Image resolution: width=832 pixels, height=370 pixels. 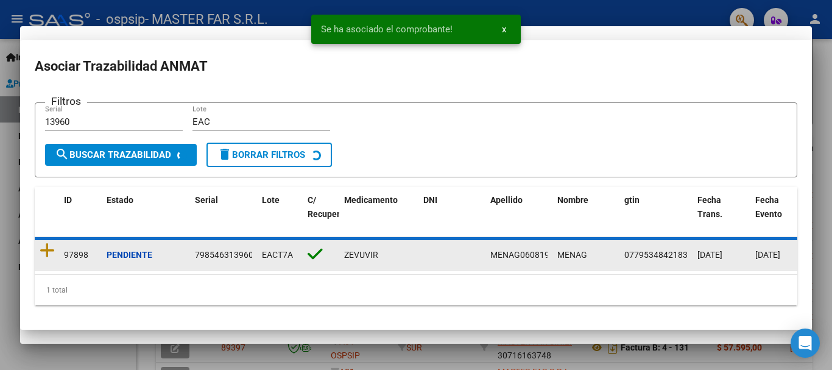 I want to click on span: C/ Recupero, so click(x=326, y=206).